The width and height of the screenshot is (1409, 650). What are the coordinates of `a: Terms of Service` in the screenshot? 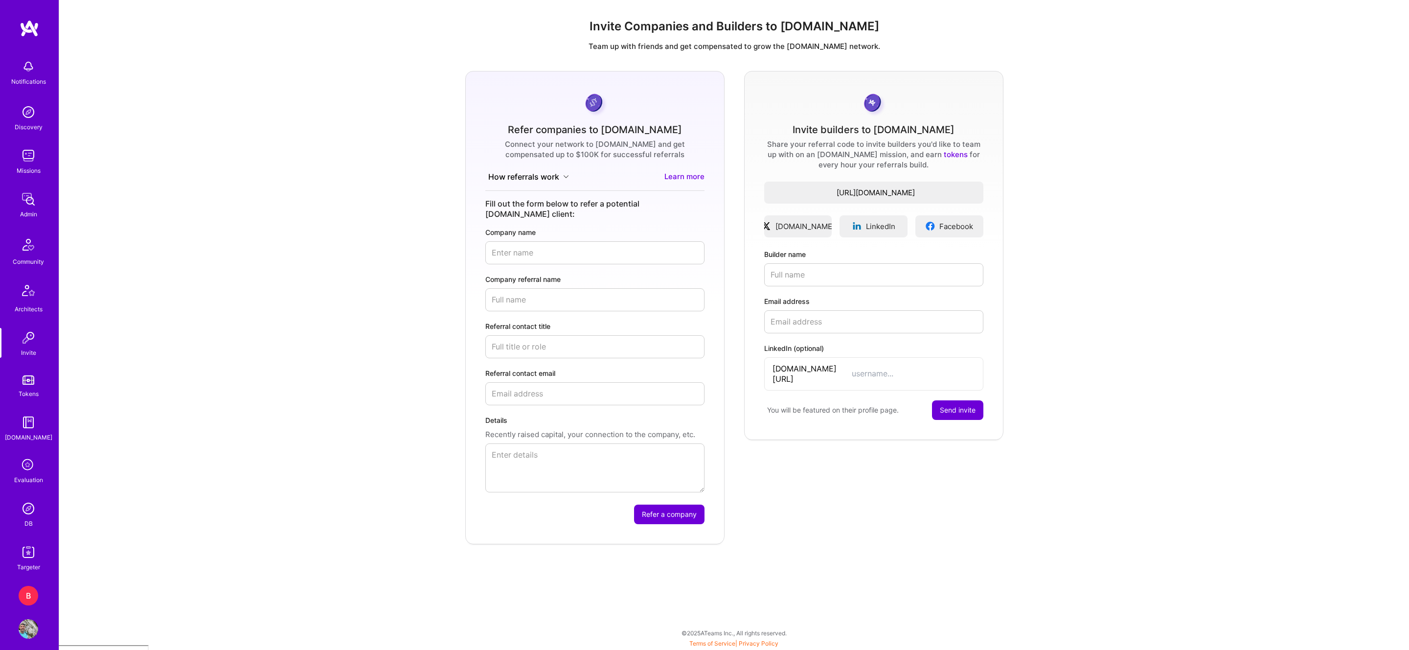 It's located at (712, 643).